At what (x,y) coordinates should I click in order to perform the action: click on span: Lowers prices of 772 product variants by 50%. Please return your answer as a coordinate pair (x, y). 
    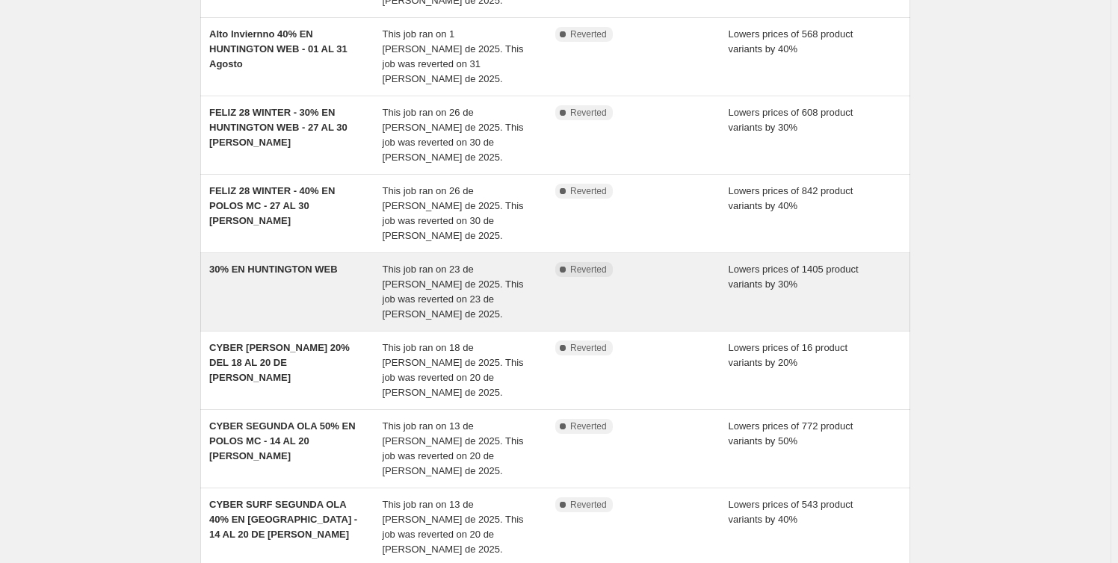
    Looking at the image, I should click on (790, 433).